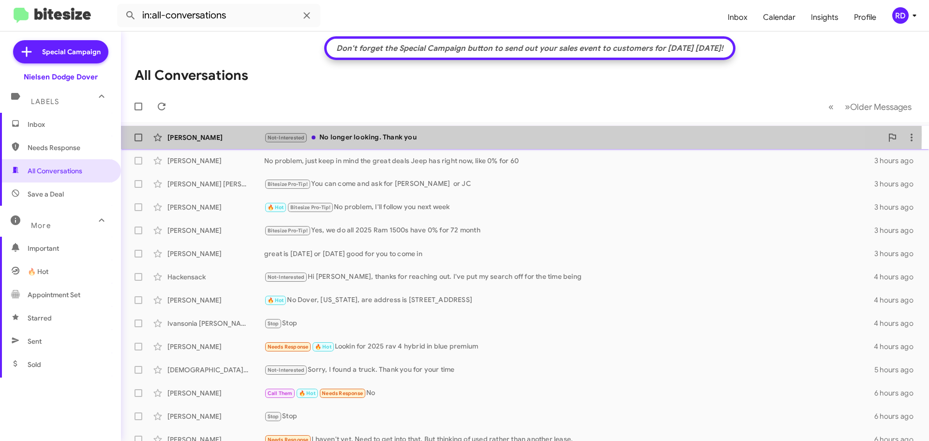 This screenshot has height=441, width=929. I want to click on span: Labels, so click(45, 102).